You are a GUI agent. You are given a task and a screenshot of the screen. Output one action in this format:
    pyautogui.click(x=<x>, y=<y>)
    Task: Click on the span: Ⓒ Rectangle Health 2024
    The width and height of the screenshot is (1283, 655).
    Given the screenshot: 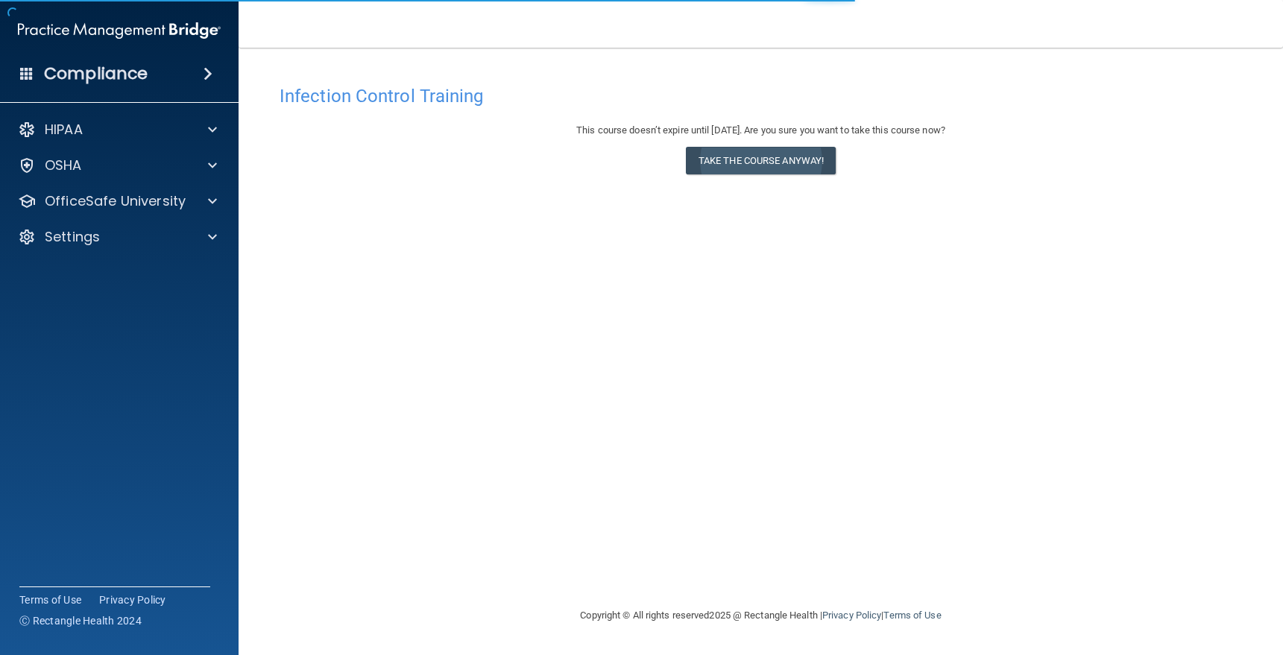 What is the action you would take?
    pyautogui.click(x=81, y=621)
    